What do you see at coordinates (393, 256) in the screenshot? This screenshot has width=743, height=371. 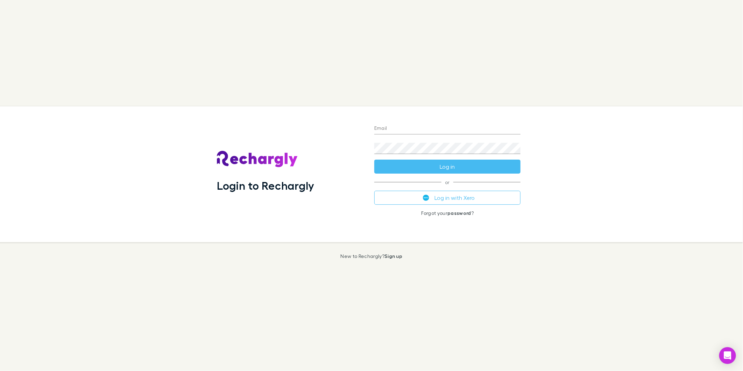 I see `a: Sign up` at bounding box center [393, 256].